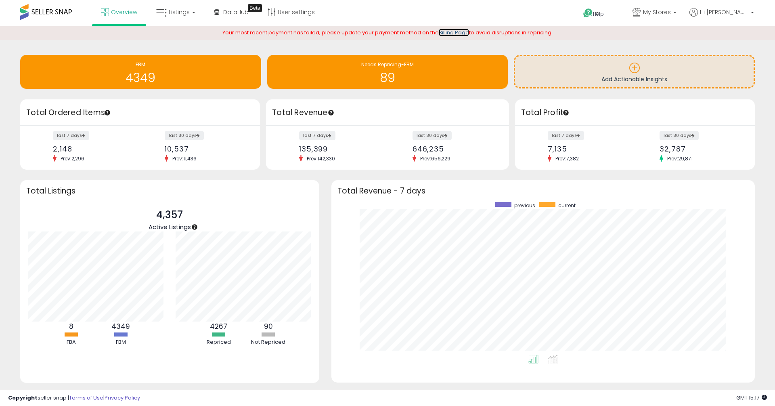 The image size is (775, 406). Describe the element at coordinates (388, 113) in the screenshot. I see `h3: Total Revenue` at that location.